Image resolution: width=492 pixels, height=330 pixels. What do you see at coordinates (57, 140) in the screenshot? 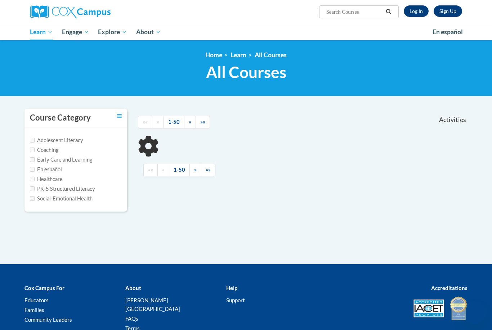
I see `label: Adolescent Literacy` at bounding box center [57, 140].